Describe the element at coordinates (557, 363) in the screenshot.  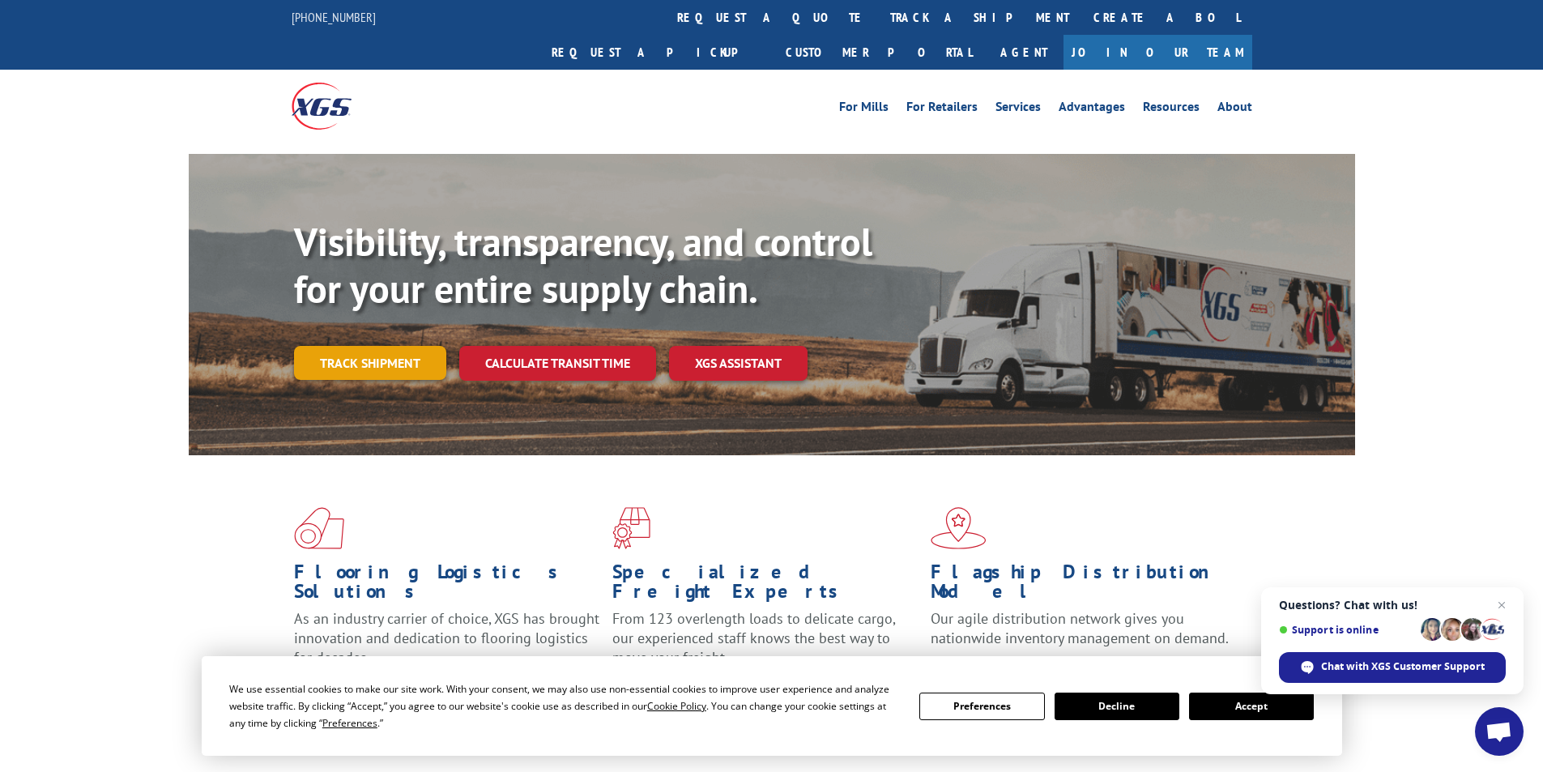
I see `a: Calculate transit time` at that location.